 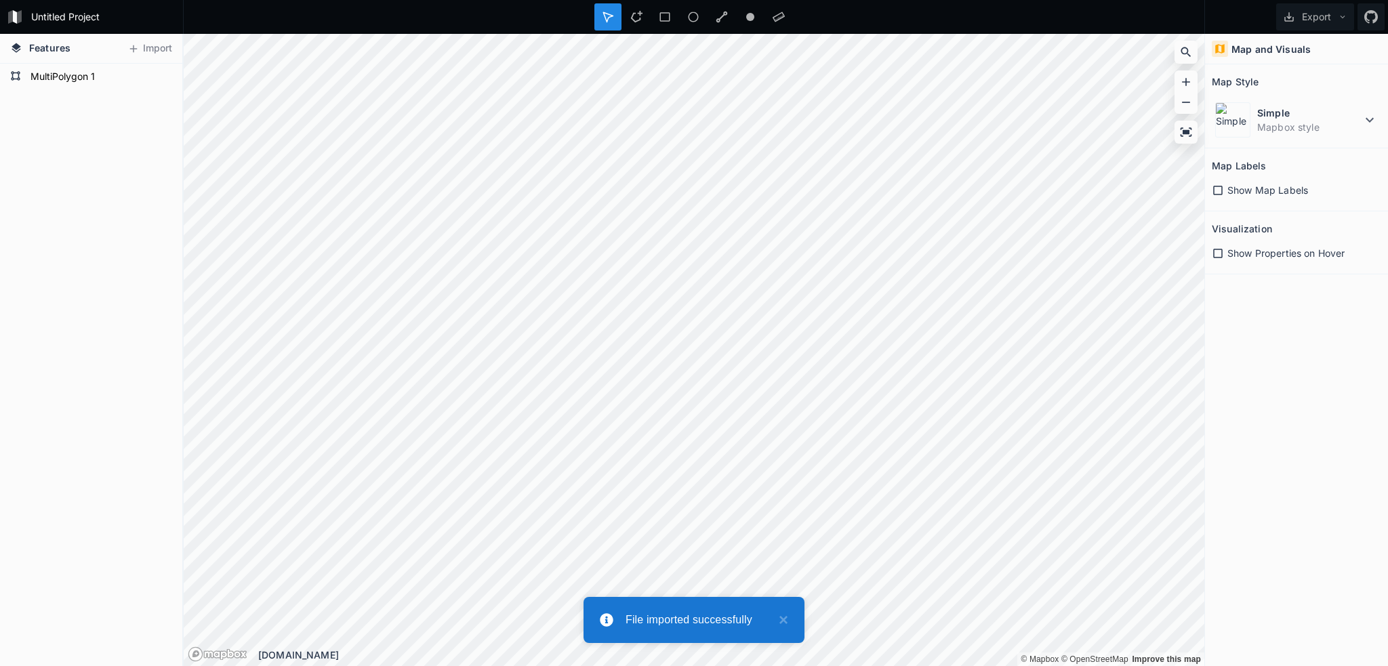 What do you see at coordinates (1267, 190) in the screenshot?
I see `span: Show Map Labels` at bounding box center [1267, 190].